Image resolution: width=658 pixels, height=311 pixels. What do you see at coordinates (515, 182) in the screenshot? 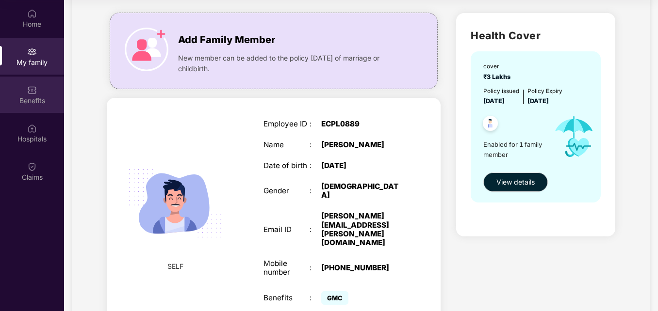
I see `span: View details` at bounding box center [515, 182].